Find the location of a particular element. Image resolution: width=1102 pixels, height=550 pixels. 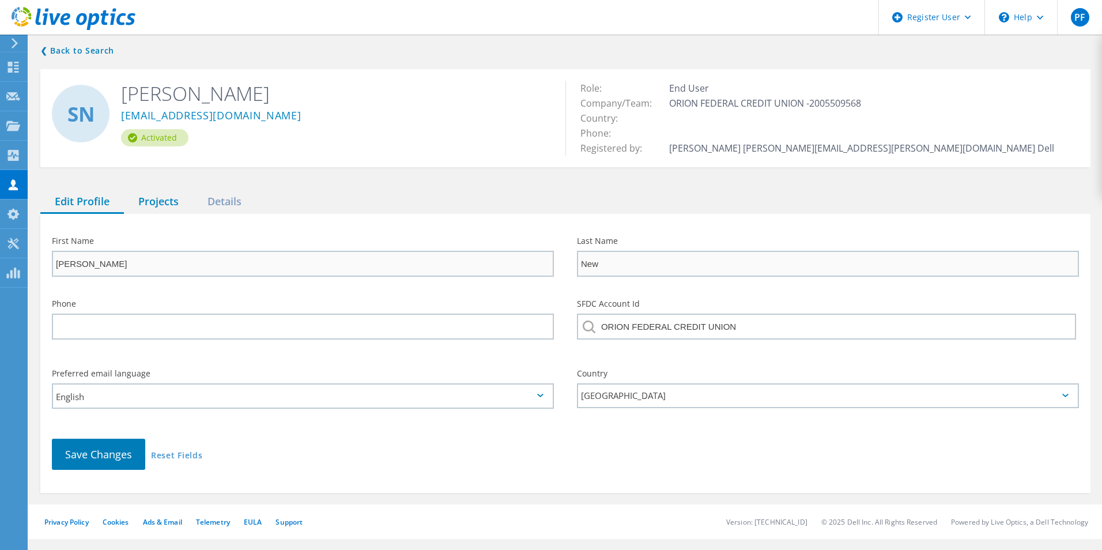

div: Activated is located at coordinates (154, 138).